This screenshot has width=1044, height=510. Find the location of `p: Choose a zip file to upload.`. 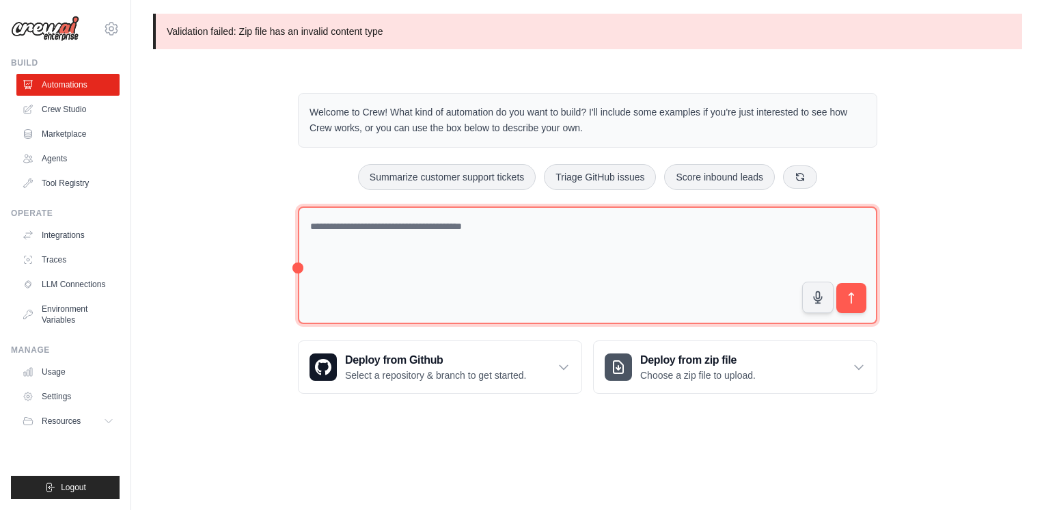

p: Choose a zip file to upload. is located at coordinates (698, 375).